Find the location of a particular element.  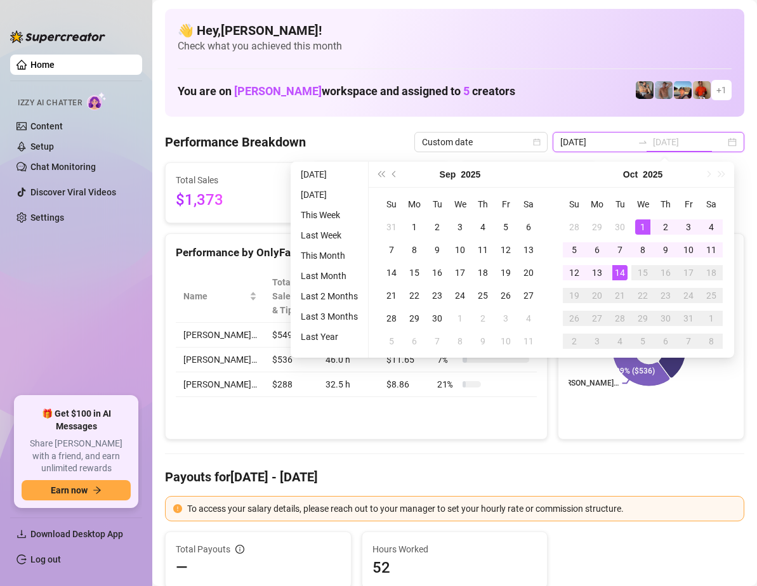

div: 19 is located at coordinates (574, 296).